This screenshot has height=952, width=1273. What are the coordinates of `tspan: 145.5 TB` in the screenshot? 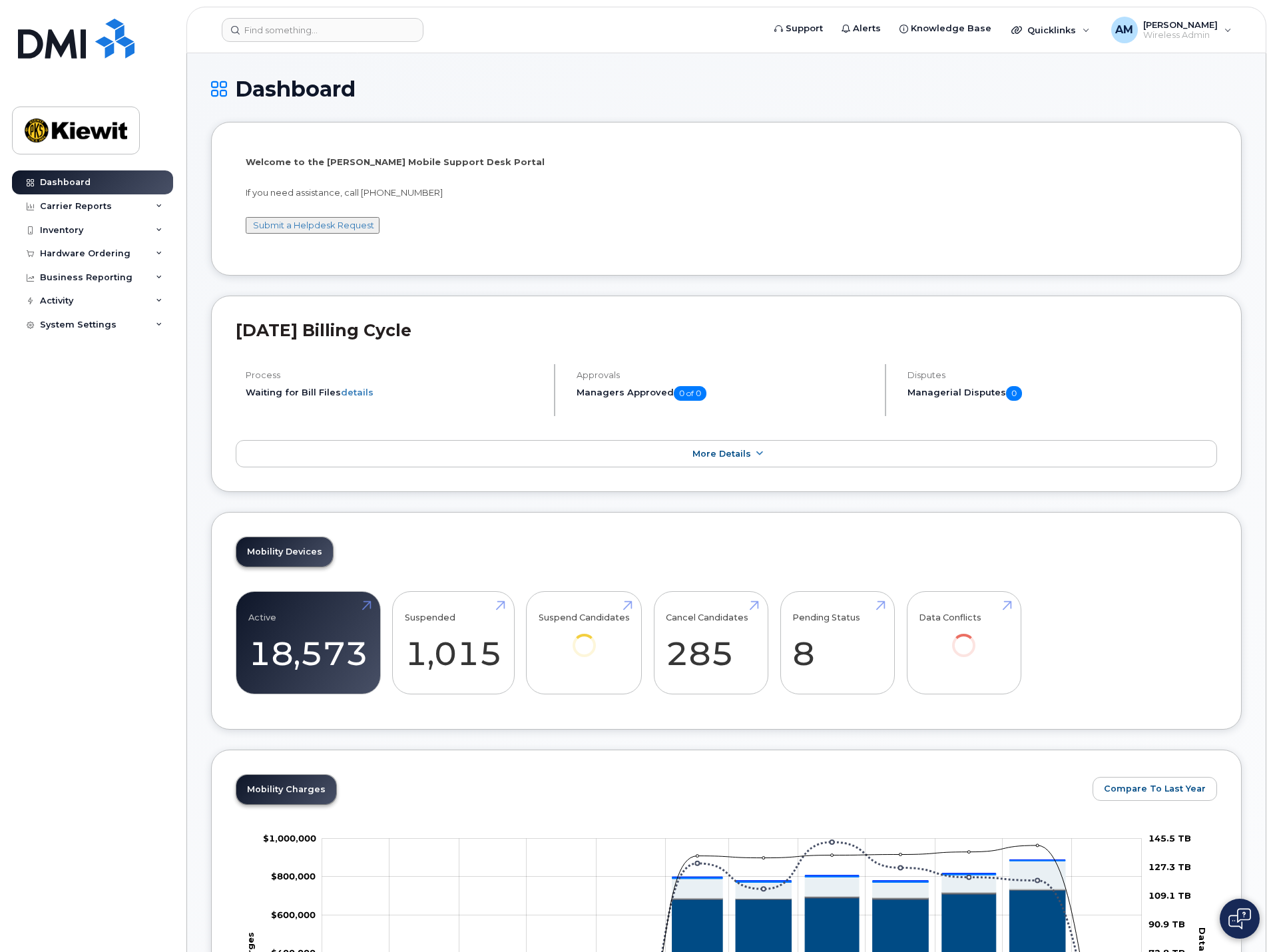 It's located at (1169, 837).